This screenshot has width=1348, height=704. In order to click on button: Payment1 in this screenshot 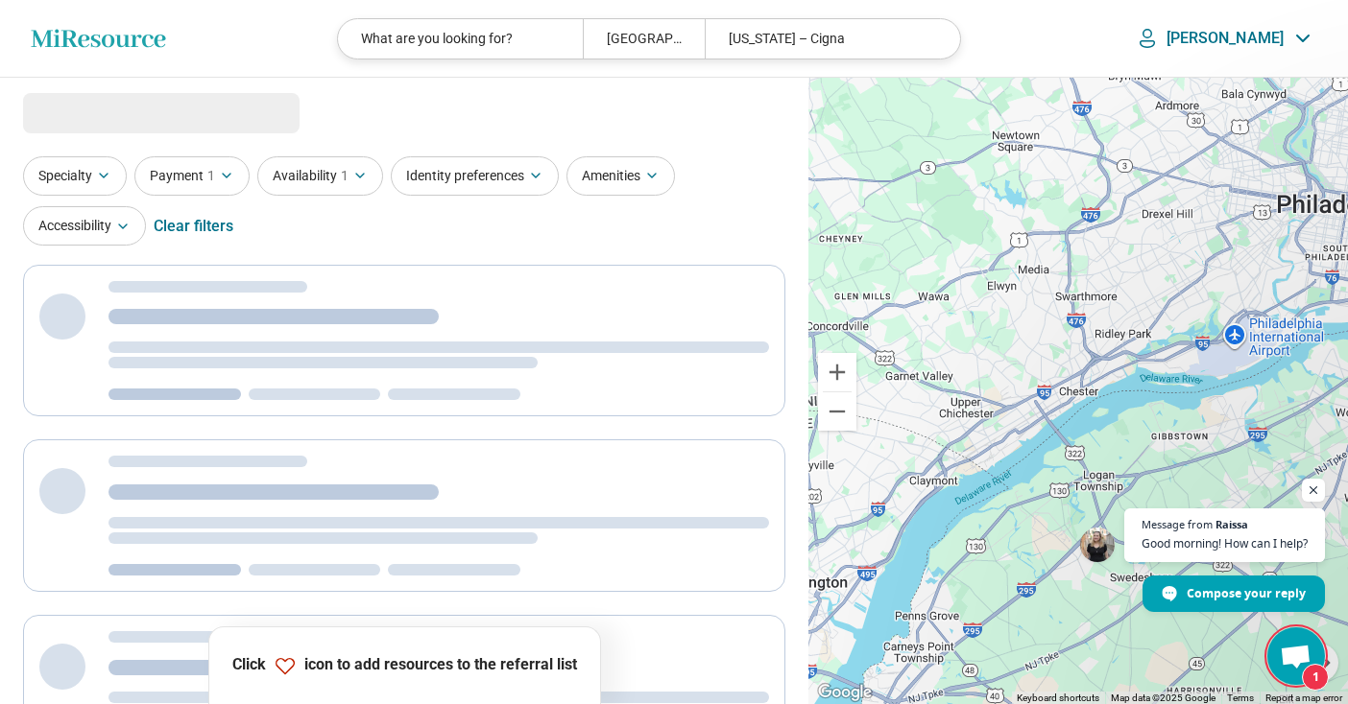, I will do `click(192, 176)`.